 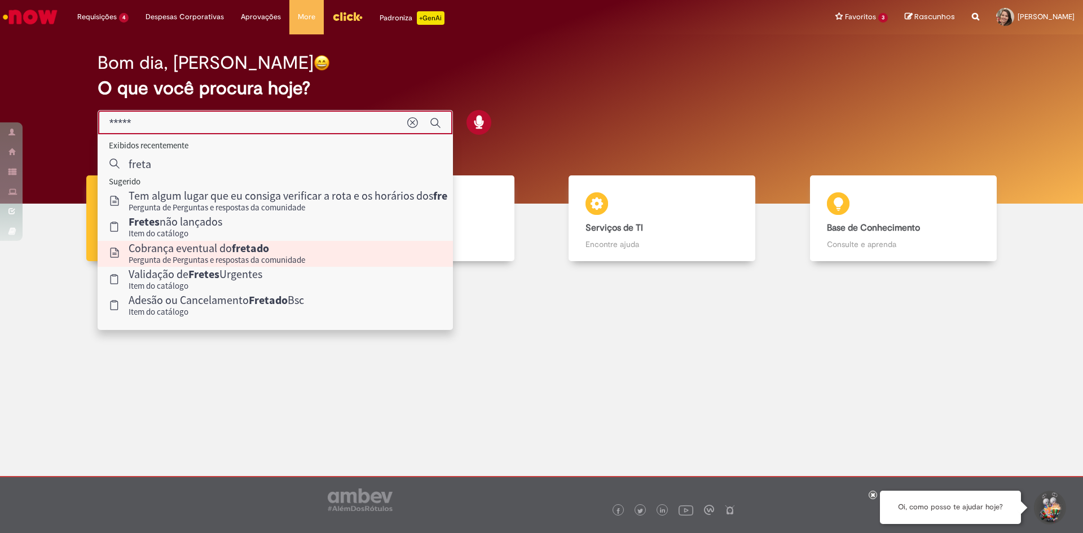 I want to click on span: Favoritos, so click(x=860, y=17).